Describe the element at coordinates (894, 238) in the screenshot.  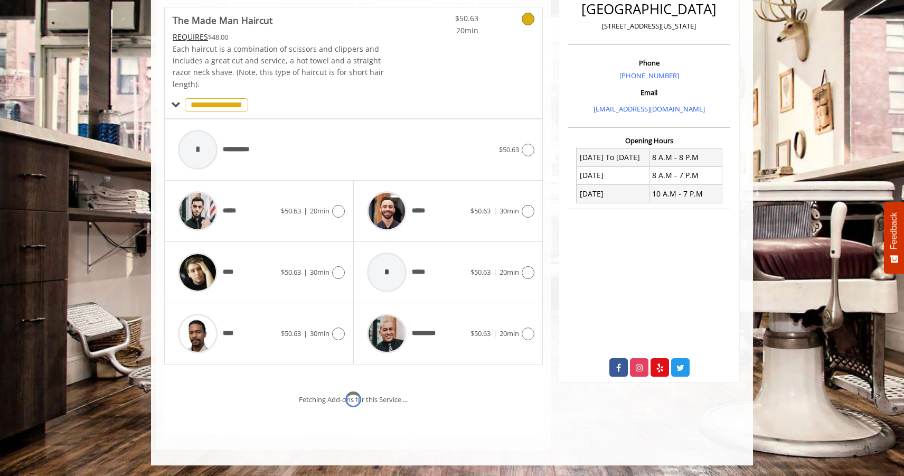
I see `button: Feedback - Show survey` at that location.